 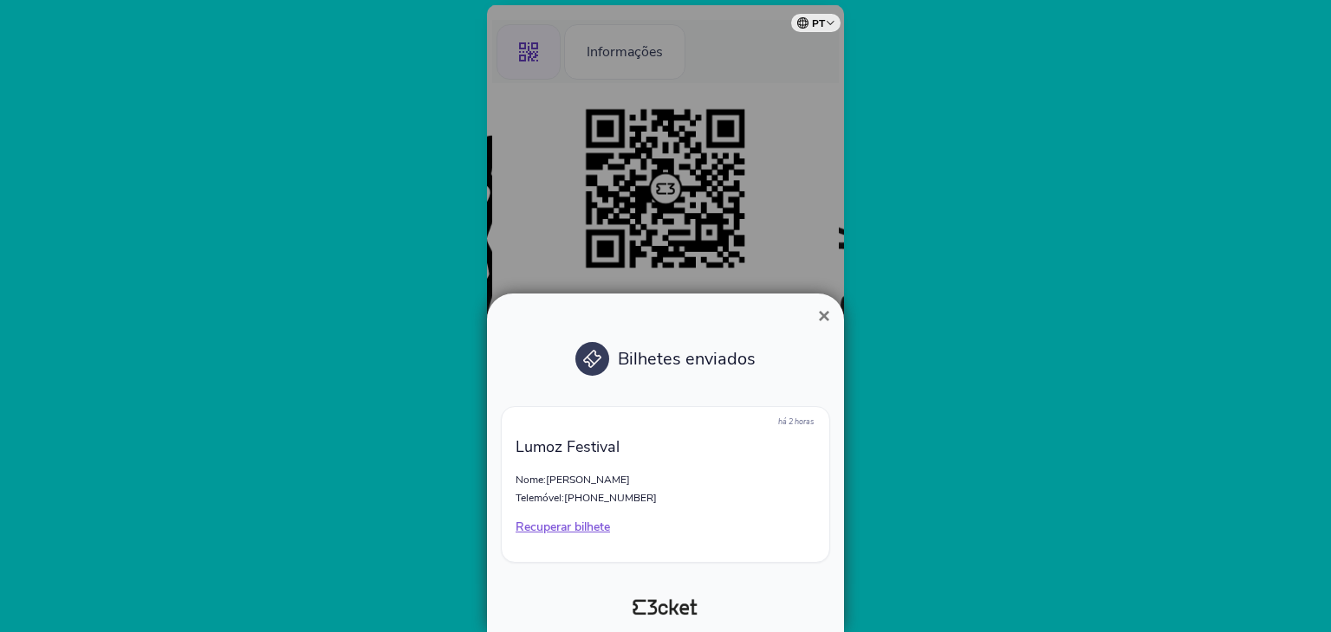 What do you see at coordinates (686, 359) in the screenshot?
I see `span: Bilhetes enviados` at bounding box center [686, 359].